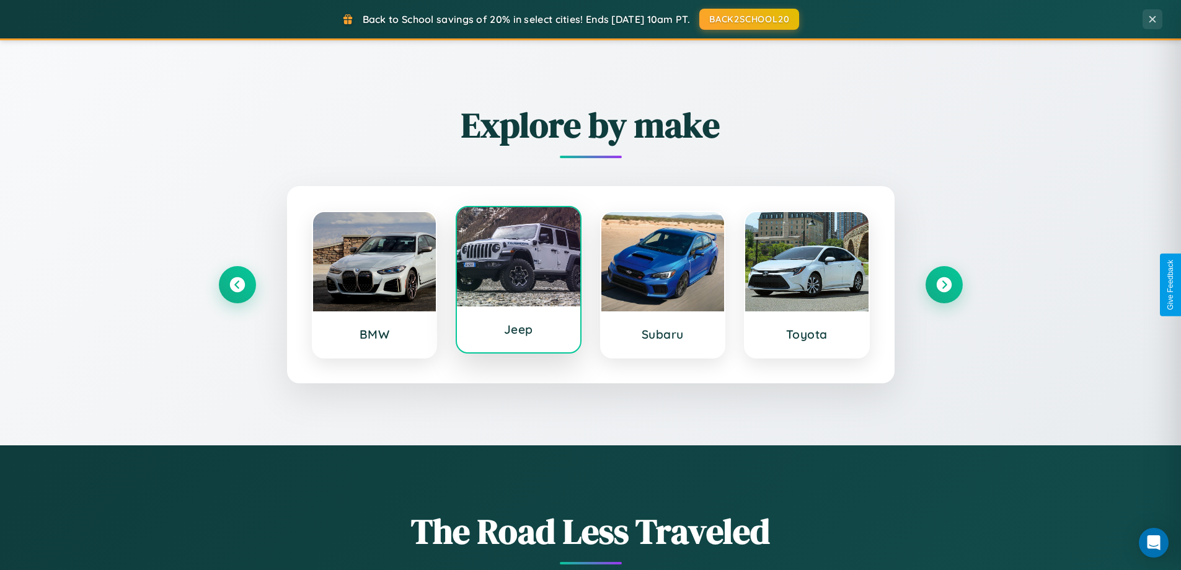 The height and width of the screenshot is (570, 1181). I want to click on h1: The Road Less Traveled, so click(591, 531).